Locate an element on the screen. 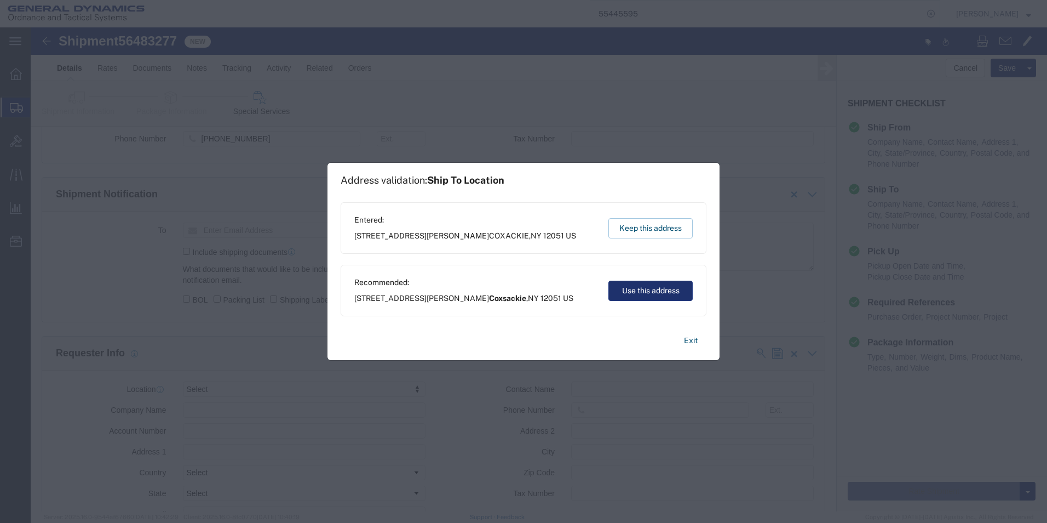 This screenshot has height=523, width=1047. h1: Address validation: is located at coordinates (422, 180).